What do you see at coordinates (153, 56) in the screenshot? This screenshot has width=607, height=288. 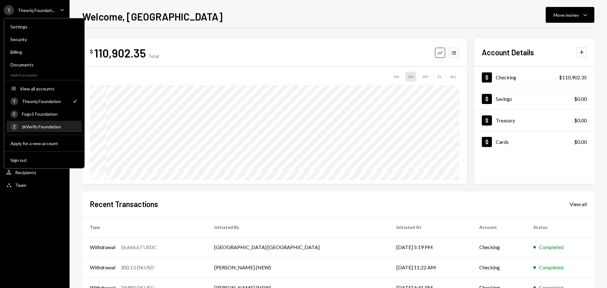 I see `div: Total` at bounding box center [153, 56].